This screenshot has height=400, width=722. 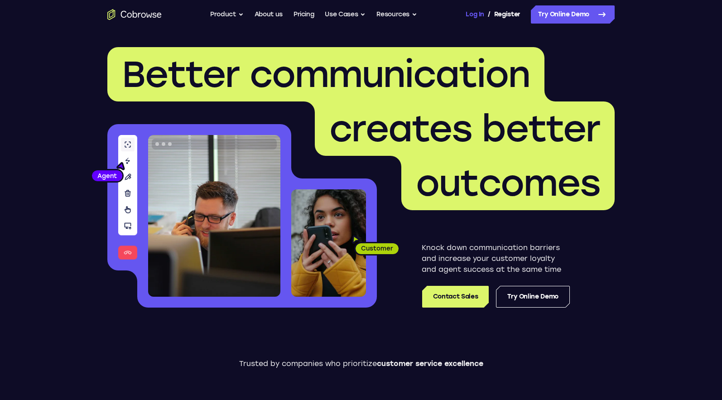 I want to click on span: creates better, so click(x=465, y=129).